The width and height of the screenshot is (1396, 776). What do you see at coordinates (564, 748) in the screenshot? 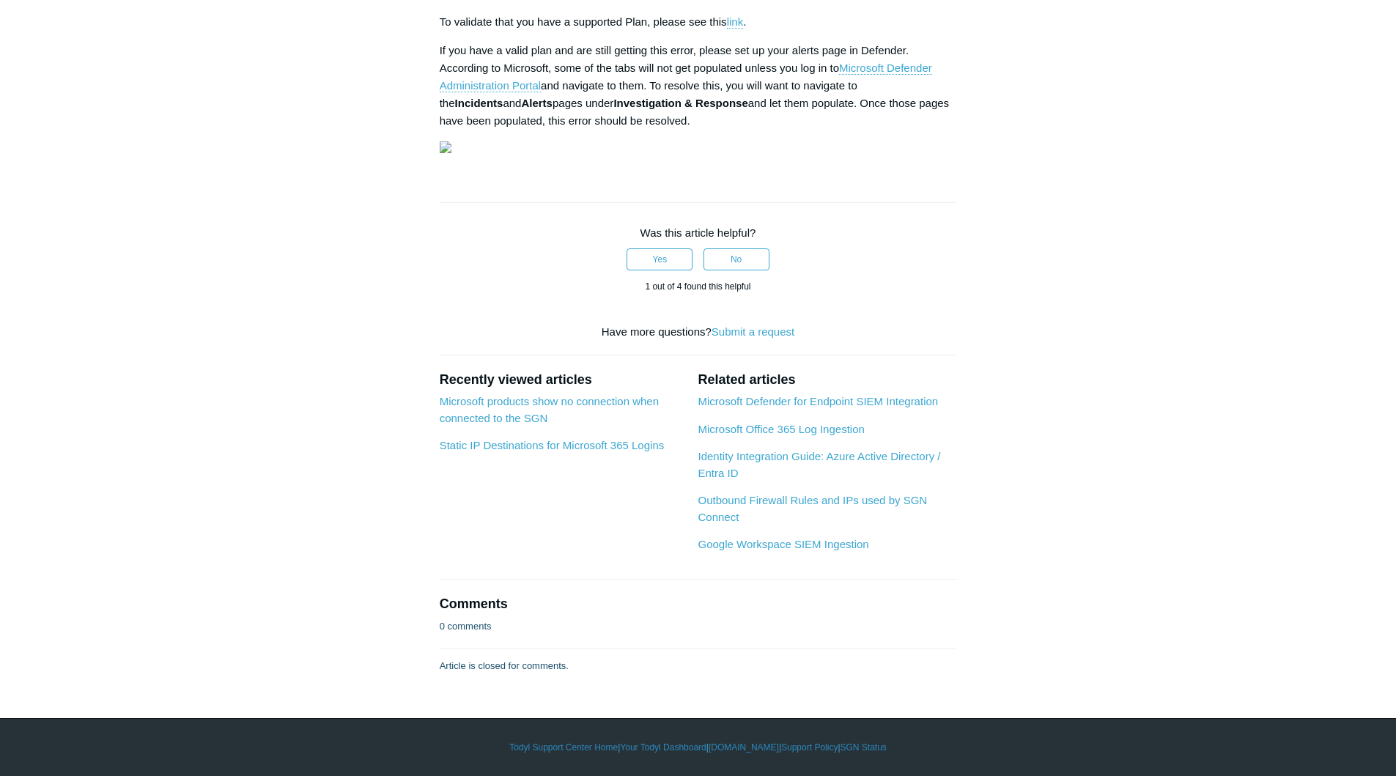
I see `a: Todyl Support Center Home` at bounding box center [564, 748].